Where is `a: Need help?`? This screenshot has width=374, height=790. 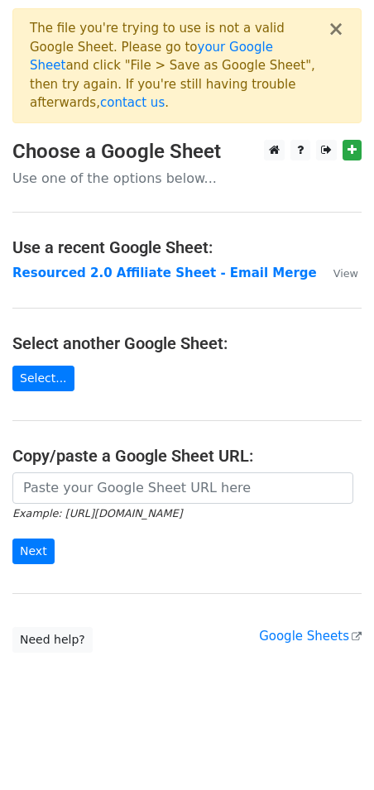
a: Need help? is located at coordinates (52, 639).